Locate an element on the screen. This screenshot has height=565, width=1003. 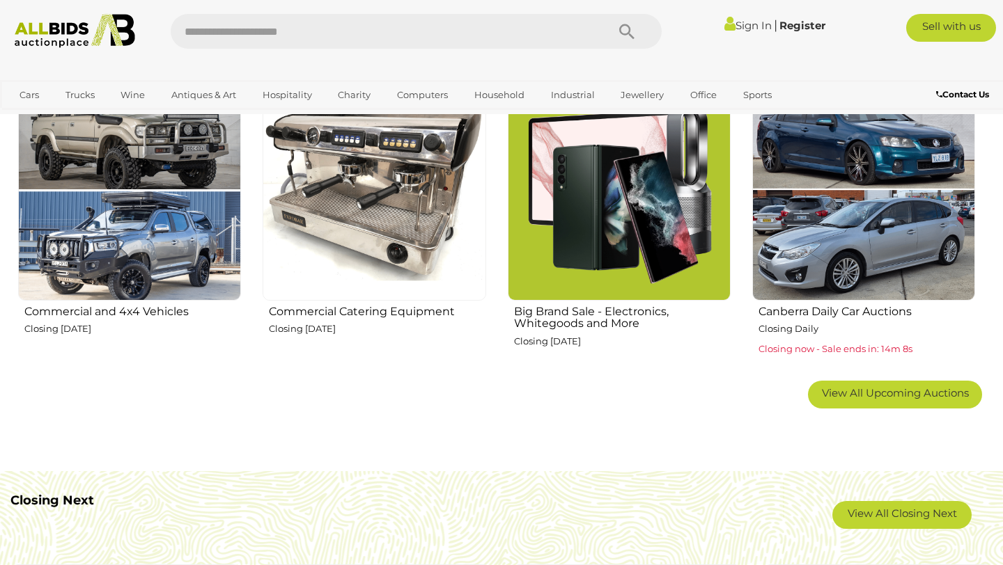
img: Allbids.com.au is located at coordinates (75, 31).